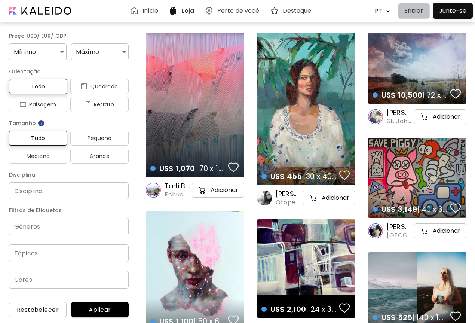 This screenshot has height=323, width=475. Describe the element at coordinates (38, 310) in the screenshot. I see `span: Restabelecer` at that location.